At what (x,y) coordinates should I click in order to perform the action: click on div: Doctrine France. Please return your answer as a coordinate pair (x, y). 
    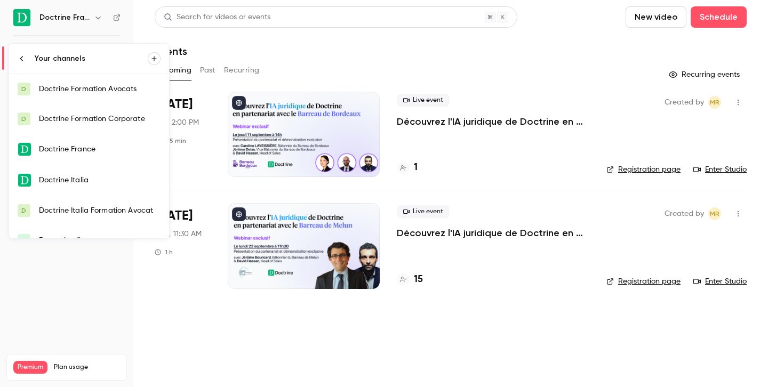
    Looking at the image, I should click on (100, 149).